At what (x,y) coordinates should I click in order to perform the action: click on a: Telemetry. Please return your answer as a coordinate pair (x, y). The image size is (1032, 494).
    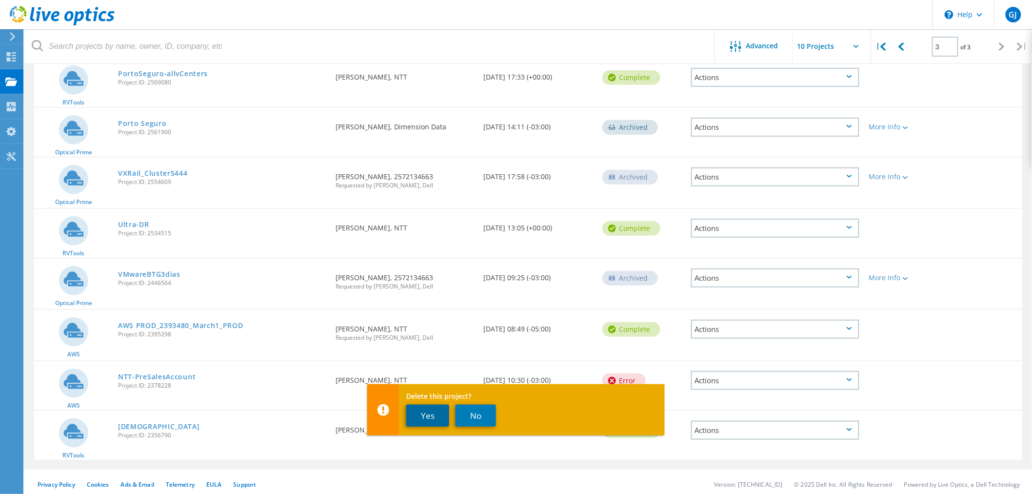
    Looking at the image, I should click on (180, 484).